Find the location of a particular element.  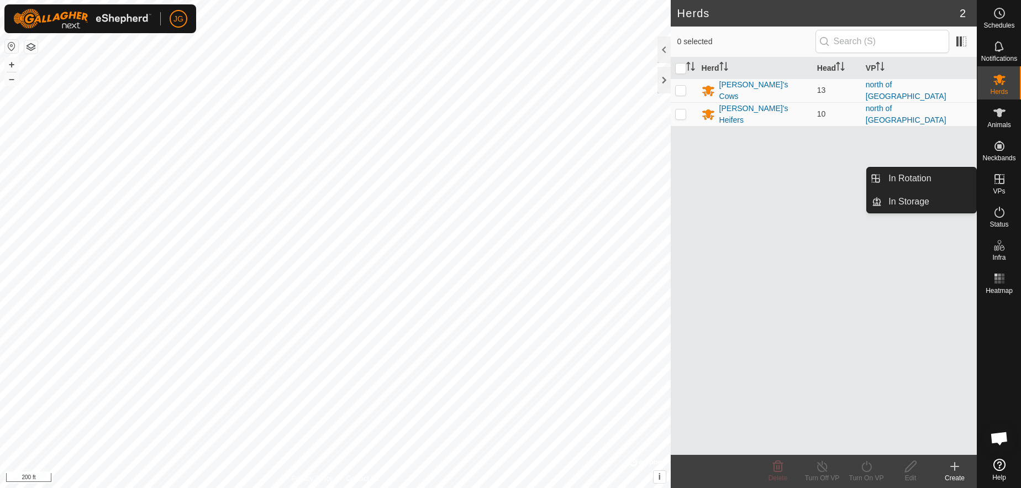

th: Herd is located at coordinates (754, 68).